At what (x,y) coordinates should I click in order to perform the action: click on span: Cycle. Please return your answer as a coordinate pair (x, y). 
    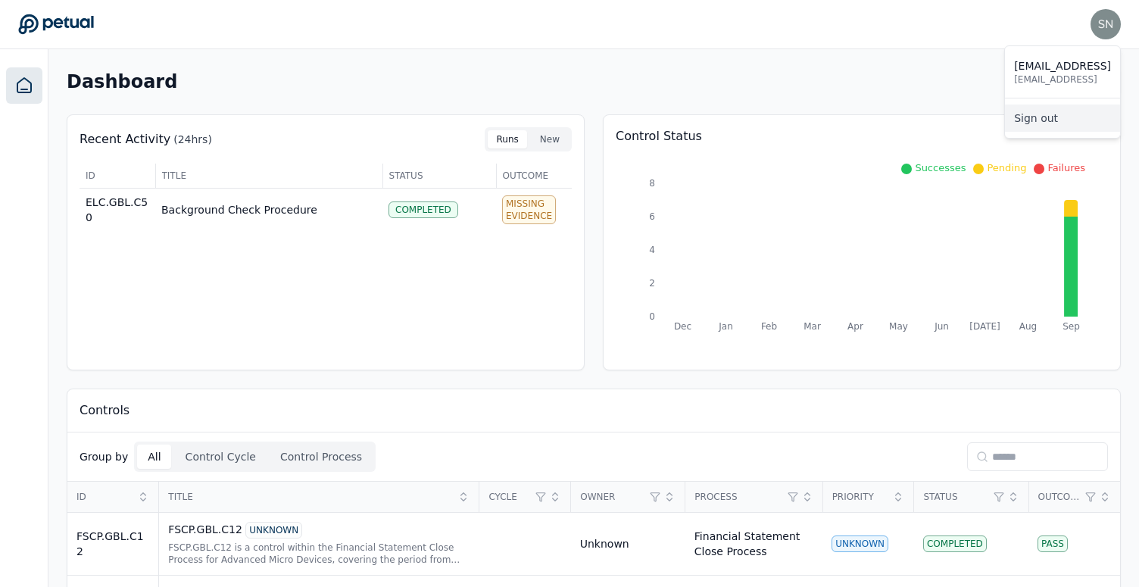
    Looking at the image, I should click on (510, 497).